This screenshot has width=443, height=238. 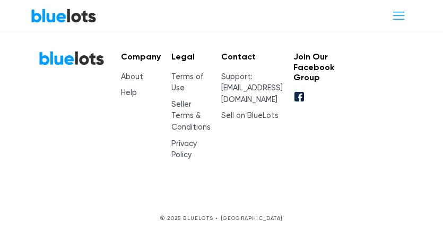 I want to click on li: Support:, so click(x=252, y=88).